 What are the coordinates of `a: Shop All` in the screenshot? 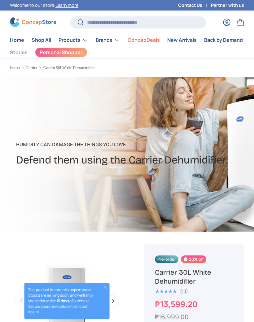 It's located at (41, 40).